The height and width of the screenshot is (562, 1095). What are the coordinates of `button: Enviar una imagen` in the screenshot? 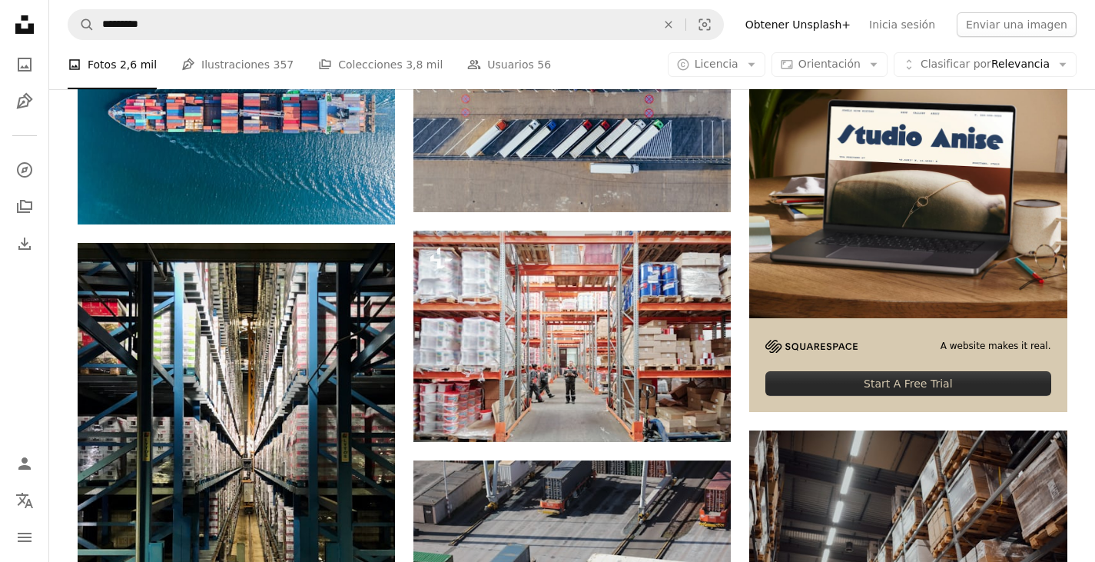 It's located at (1016, 25).